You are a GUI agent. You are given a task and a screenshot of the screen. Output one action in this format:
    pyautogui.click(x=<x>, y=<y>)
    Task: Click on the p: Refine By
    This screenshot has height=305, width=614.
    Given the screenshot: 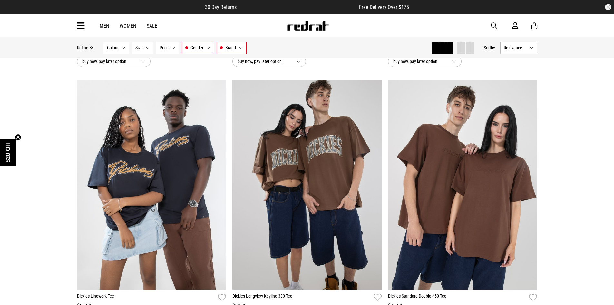 What is the action you would take?
    pyautogui.click(x=85, y=48)
    